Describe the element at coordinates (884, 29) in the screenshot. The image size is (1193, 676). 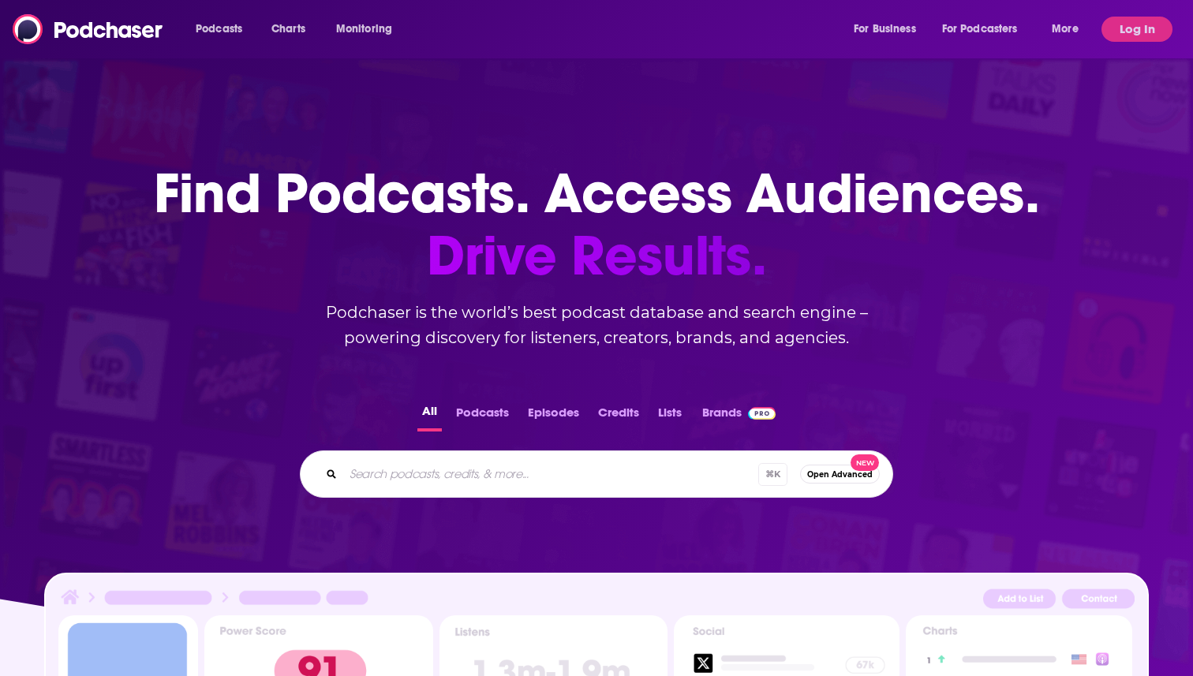
I see `span: For Business` at that location.